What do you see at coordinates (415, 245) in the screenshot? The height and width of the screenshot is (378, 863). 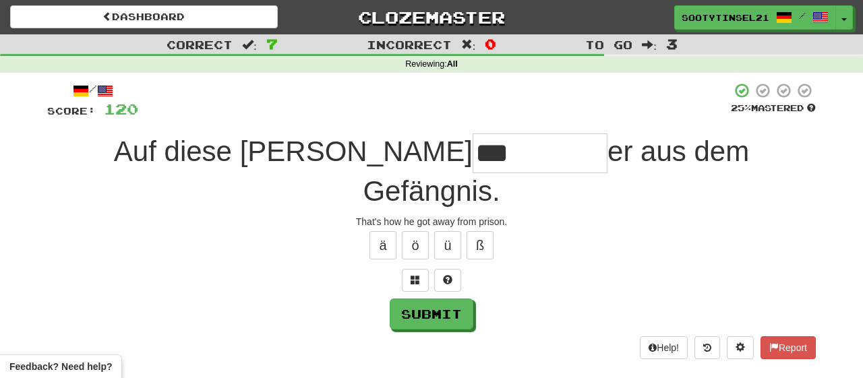 I see `button: ö` at bounding box center [415, 245].